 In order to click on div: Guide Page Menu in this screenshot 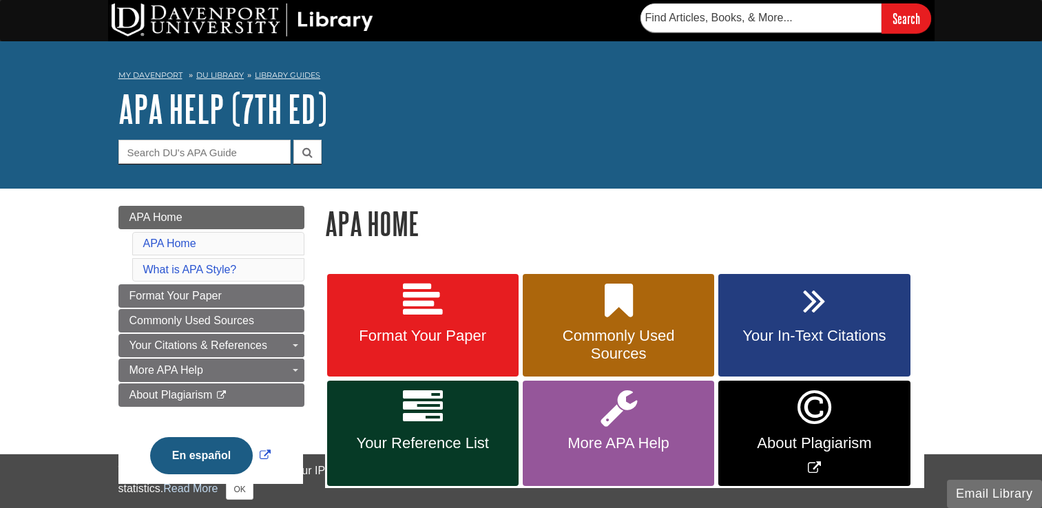, I will do `click(211, 352)`.